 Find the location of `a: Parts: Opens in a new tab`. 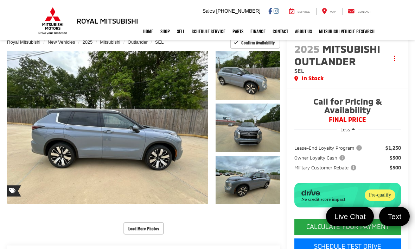

a: Parts: Opens in a new tab is located at coordinates (238, 31).